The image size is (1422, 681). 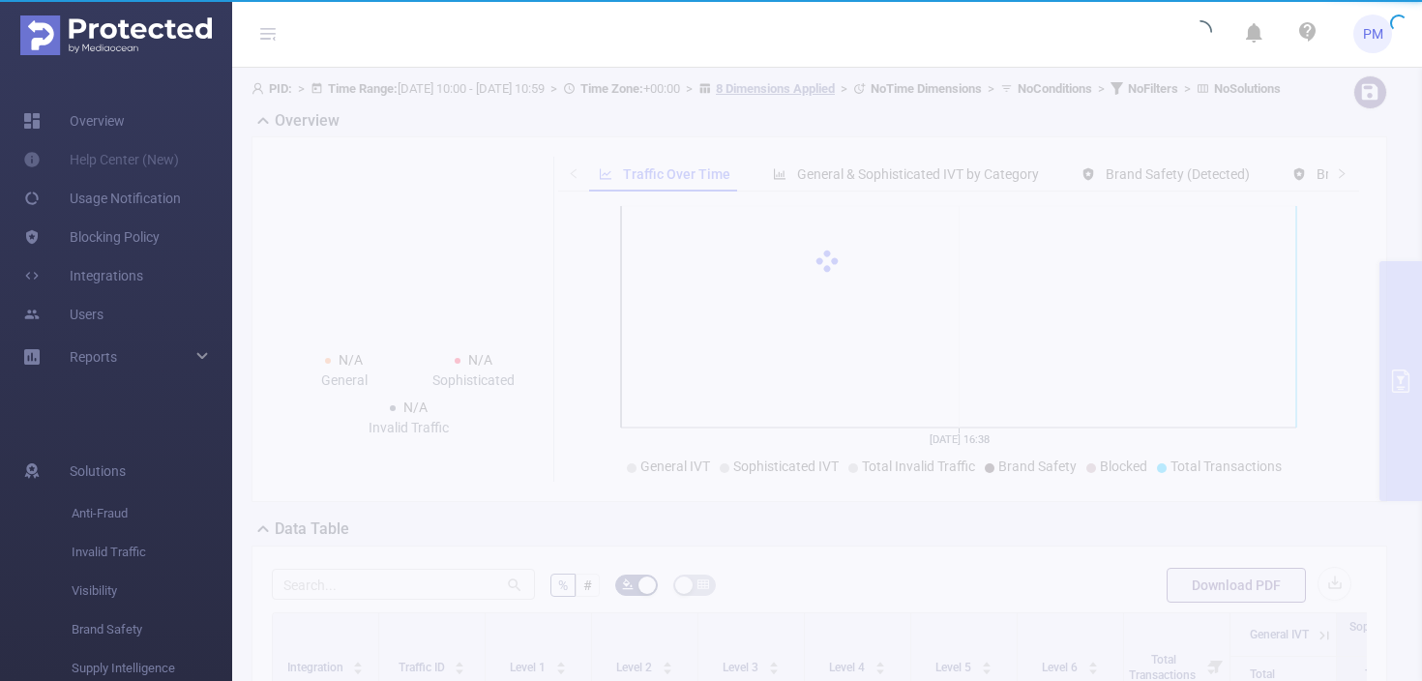 I want to click on a: Reports, so click(x=93, y=357).